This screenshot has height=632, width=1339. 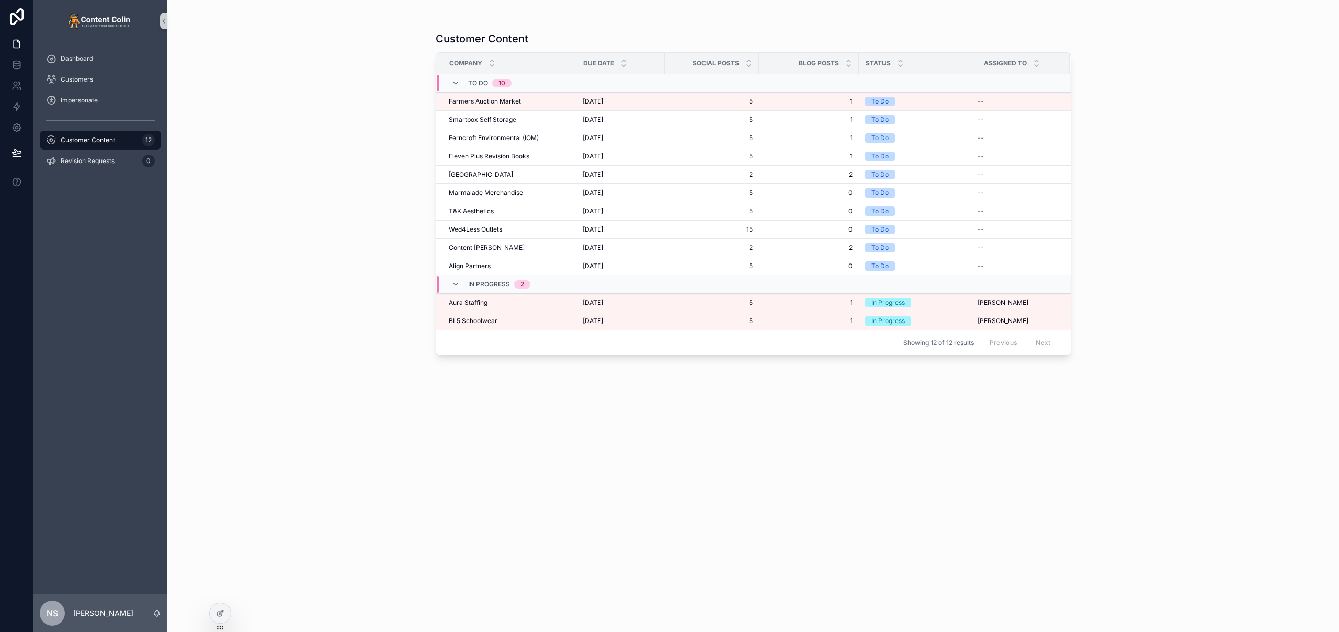 I want to click on a: Marmalade Merchandise, so click(x=509, y=193).